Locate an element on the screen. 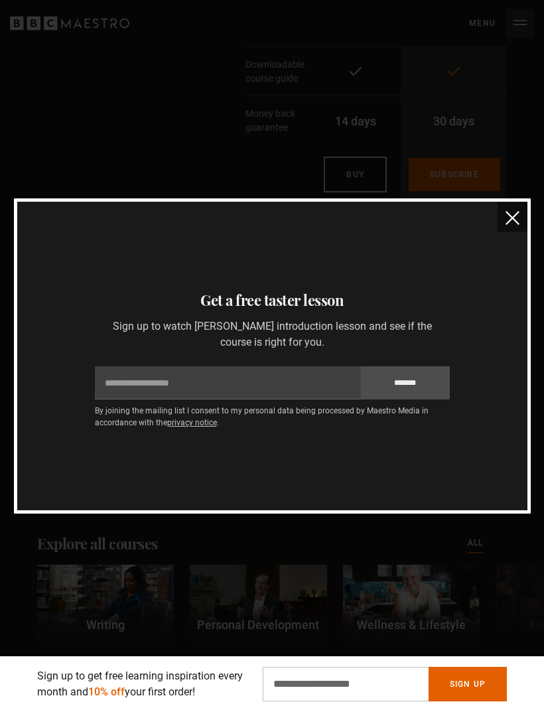  button: Sign Up is located at coordinates (468, 684).